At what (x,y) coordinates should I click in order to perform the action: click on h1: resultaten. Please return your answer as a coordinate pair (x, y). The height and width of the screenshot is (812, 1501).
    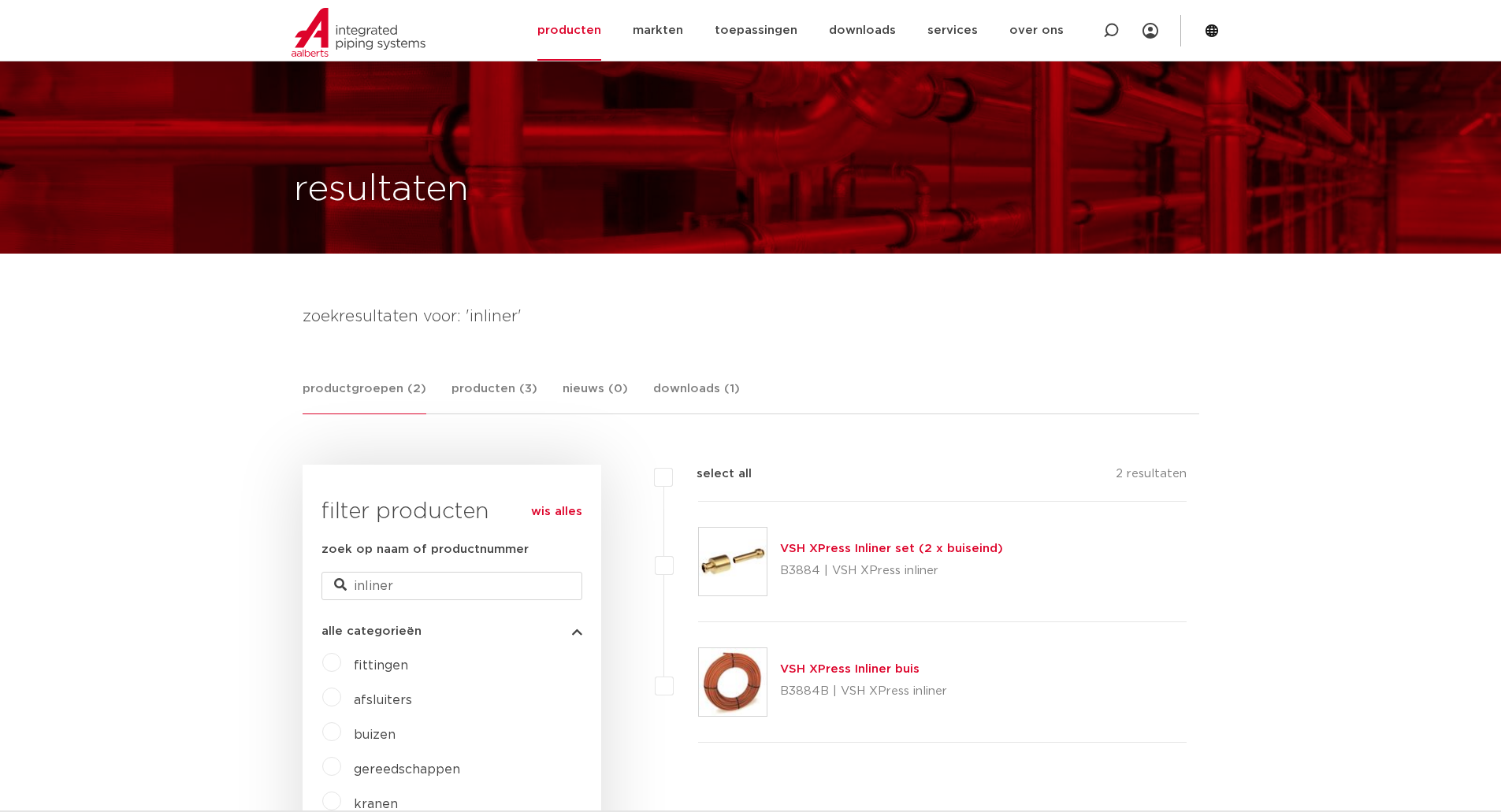
    Looking at the image, I should click on (381, 190).